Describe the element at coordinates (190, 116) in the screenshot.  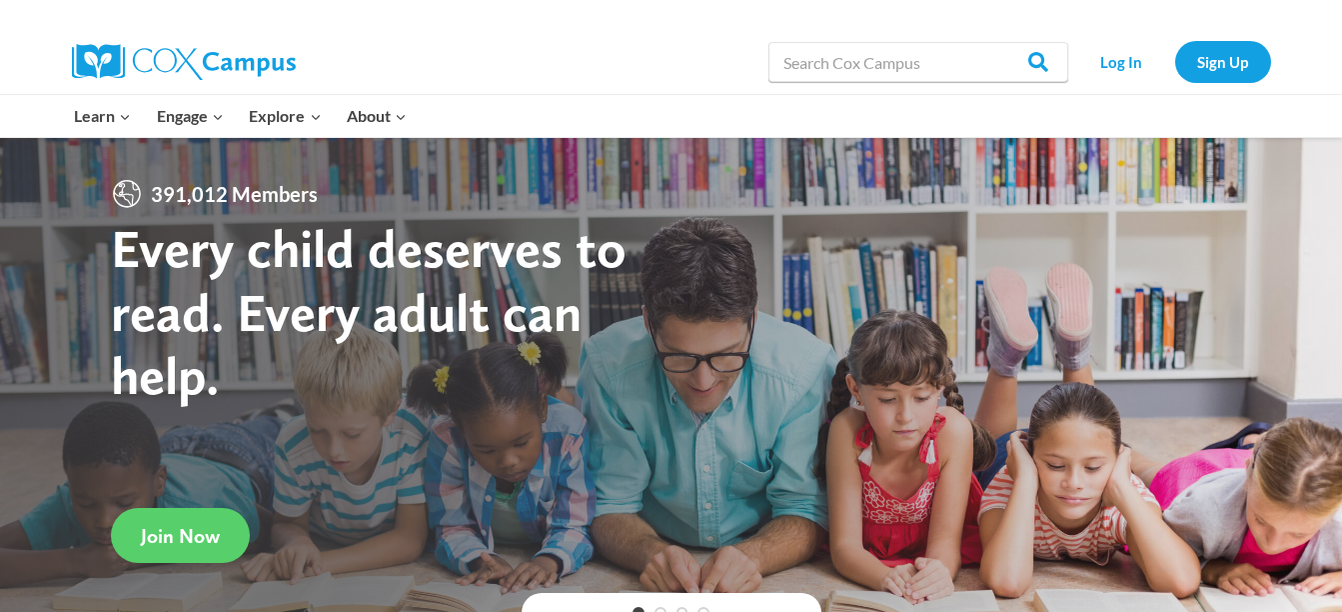
I see `span: Engage` at that location.